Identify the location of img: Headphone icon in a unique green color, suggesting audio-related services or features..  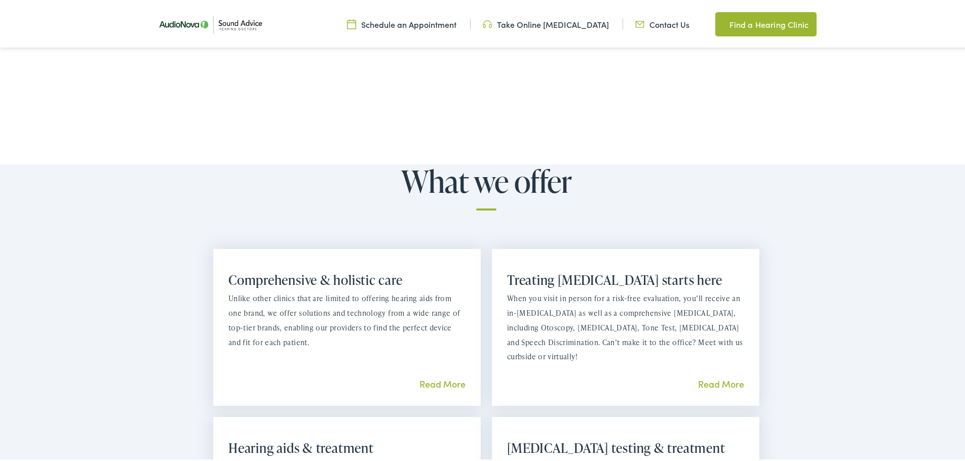
(487, 22).